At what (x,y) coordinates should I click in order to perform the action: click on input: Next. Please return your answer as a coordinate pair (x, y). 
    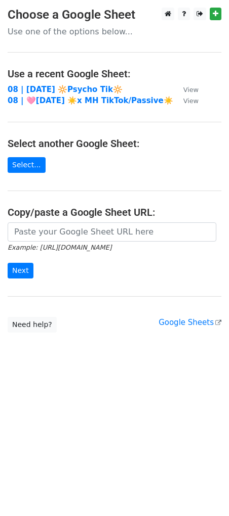
    Looking at the image, I should click on (20, 271).